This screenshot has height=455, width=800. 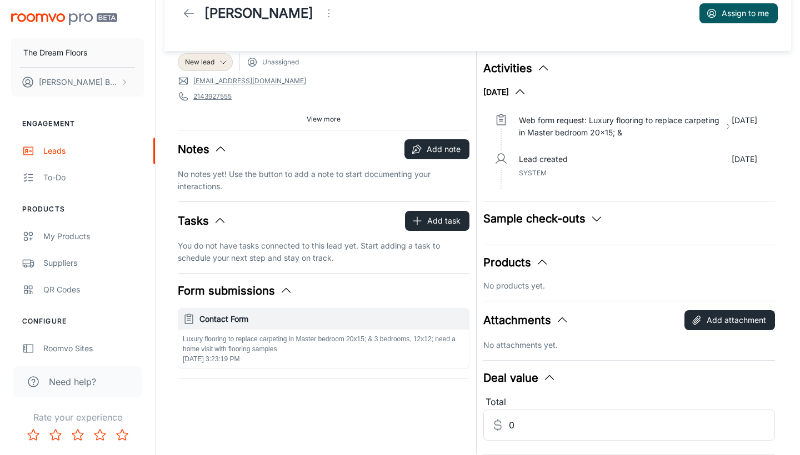 What do you see at coordinates (543, 159) in the screenshot?
I see `p: Lead created` at bounding box center [543, 159].